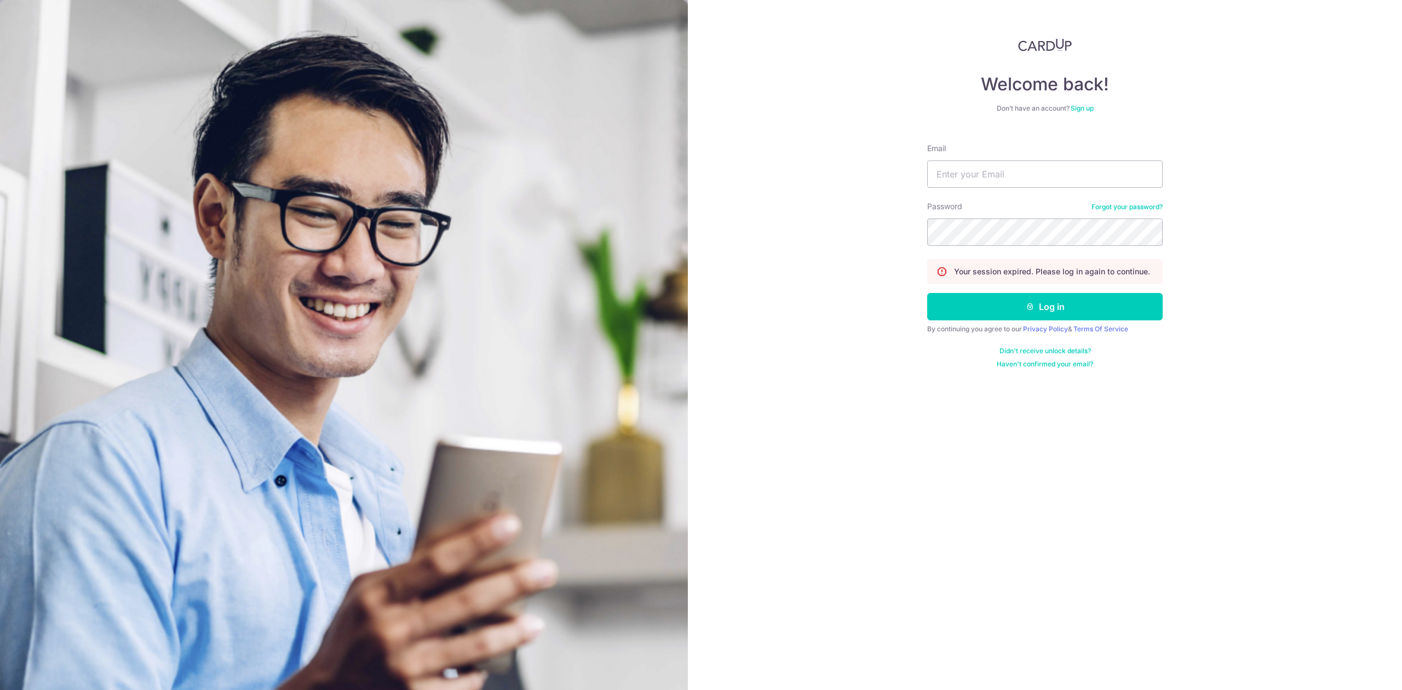  Describe the element at coordinates (1045, 84) in the screenshot. I see `h4: Welcome back!` at that location.